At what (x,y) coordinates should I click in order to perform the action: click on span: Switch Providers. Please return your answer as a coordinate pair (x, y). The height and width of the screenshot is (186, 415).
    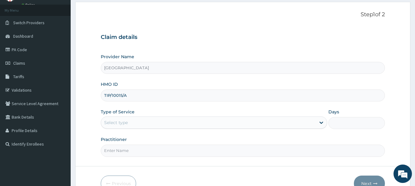
    Looking at the image, I should click on (29, 23).